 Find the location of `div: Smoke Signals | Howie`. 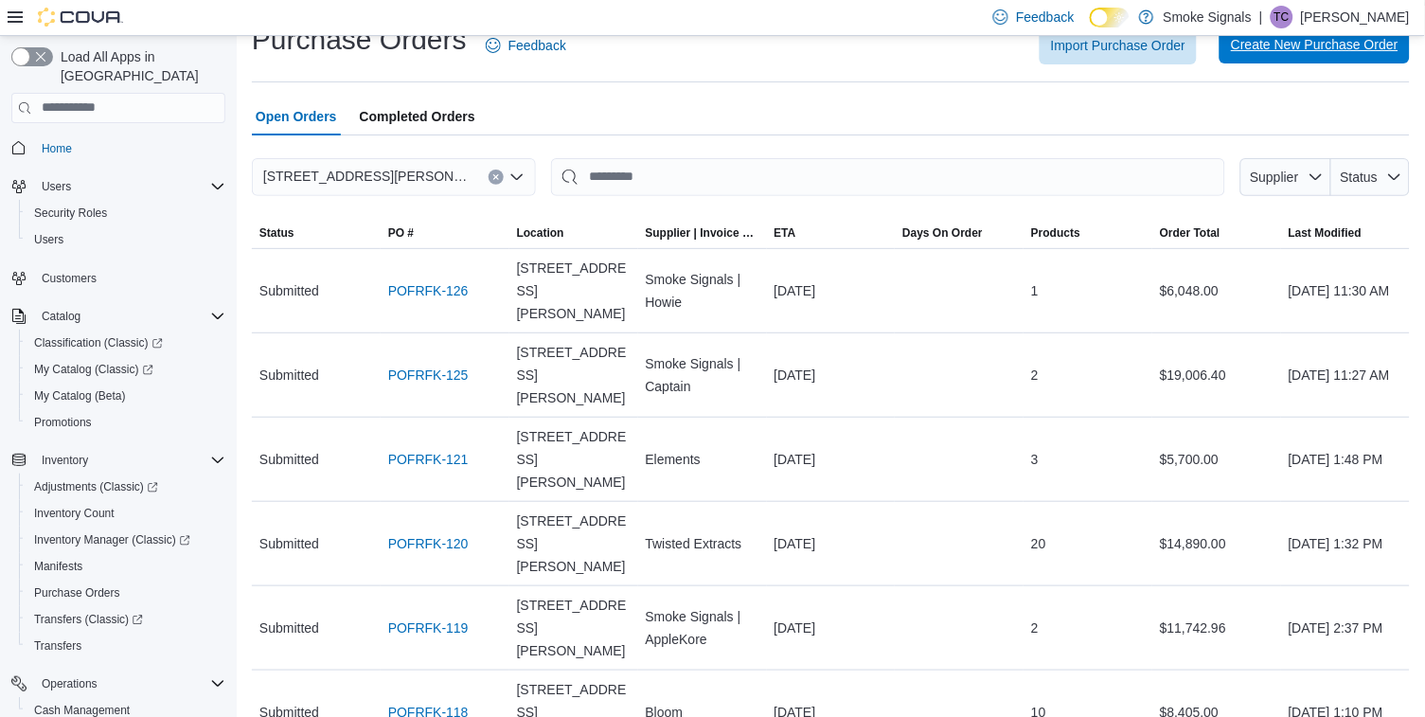

div: Smoke Signals | Howie is located at coordinates (702, 291).